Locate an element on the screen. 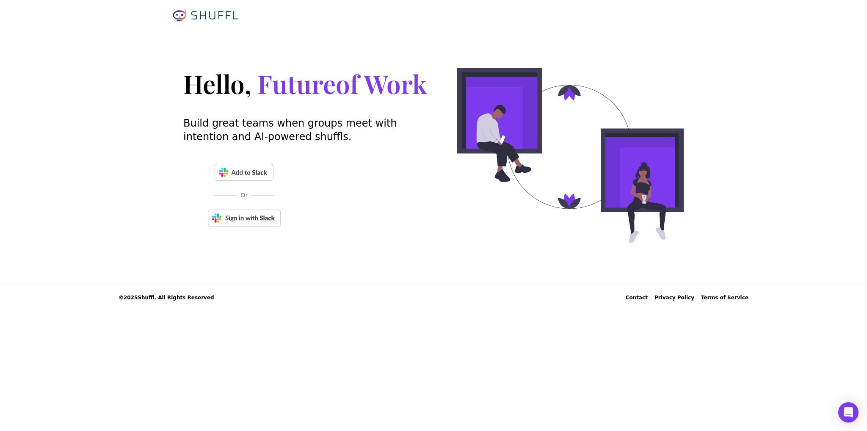 The width and height of the screenshot is (867, 431). span: of Work is located at coordinates (381, 83).